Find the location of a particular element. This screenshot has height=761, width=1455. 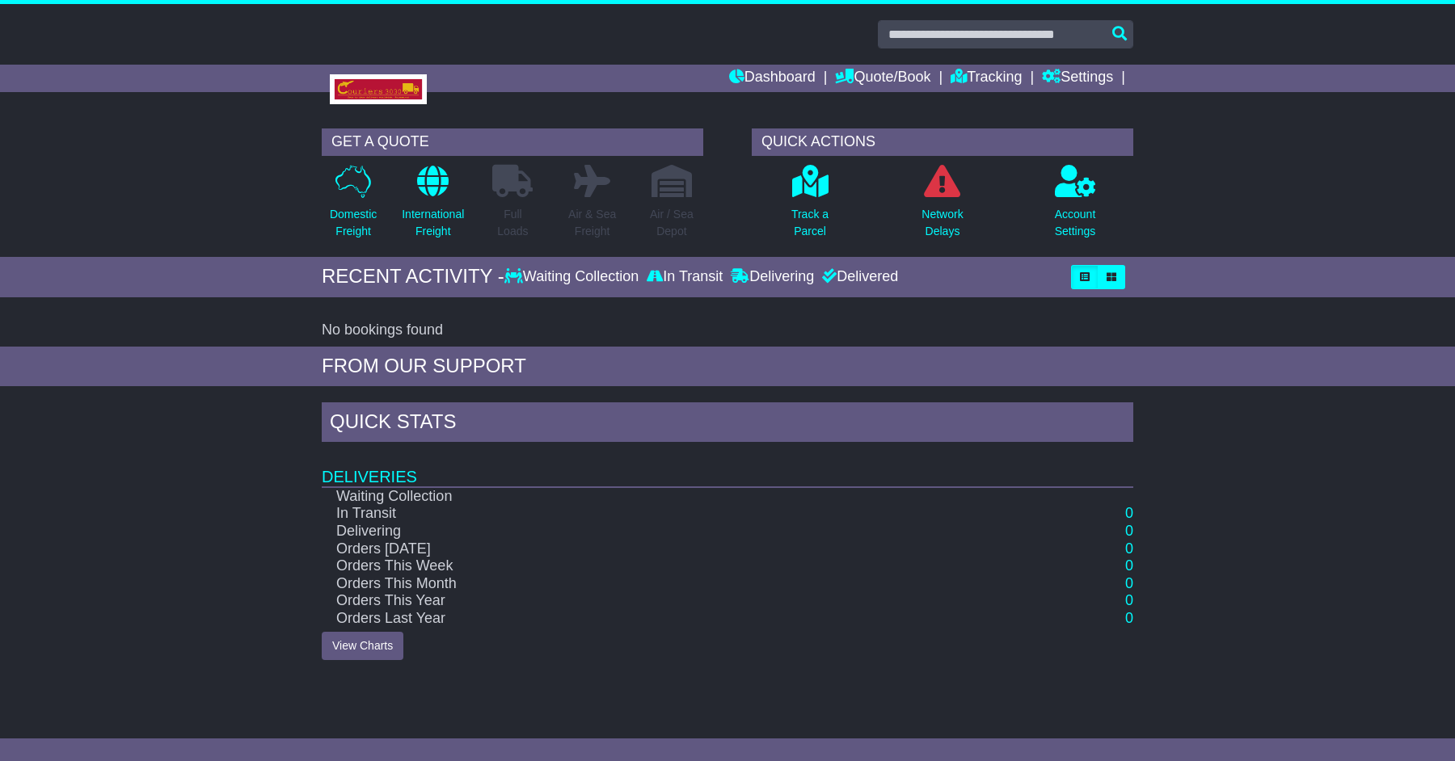

p: Air & Sea Freight is located at coordinates (592, 223).